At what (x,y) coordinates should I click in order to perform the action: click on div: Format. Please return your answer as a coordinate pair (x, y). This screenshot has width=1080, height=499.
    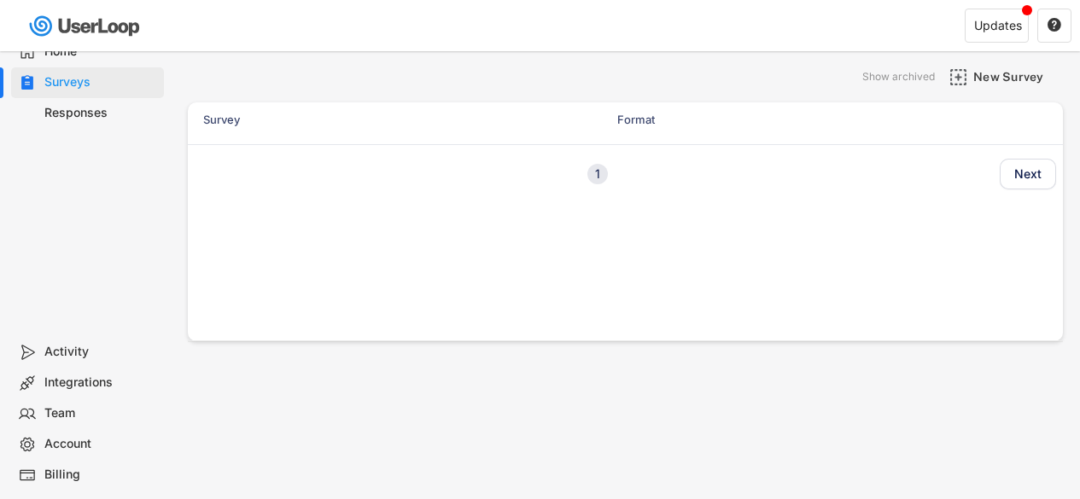
    Looking at the image, I should click on (702, 119).